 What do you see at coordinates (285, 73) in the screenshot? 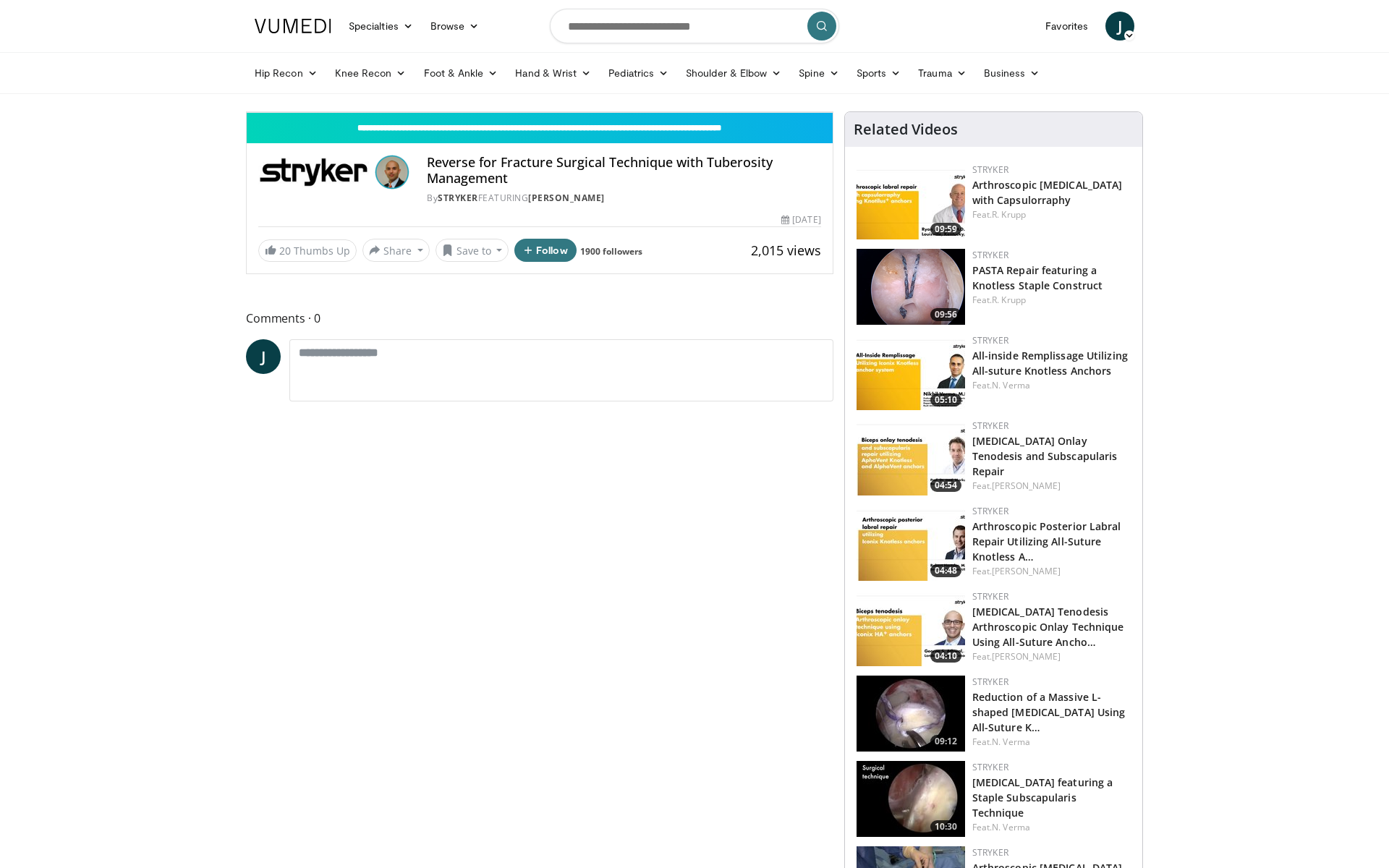
I see `a: Hip Recon` at bounding box center [285, 73].